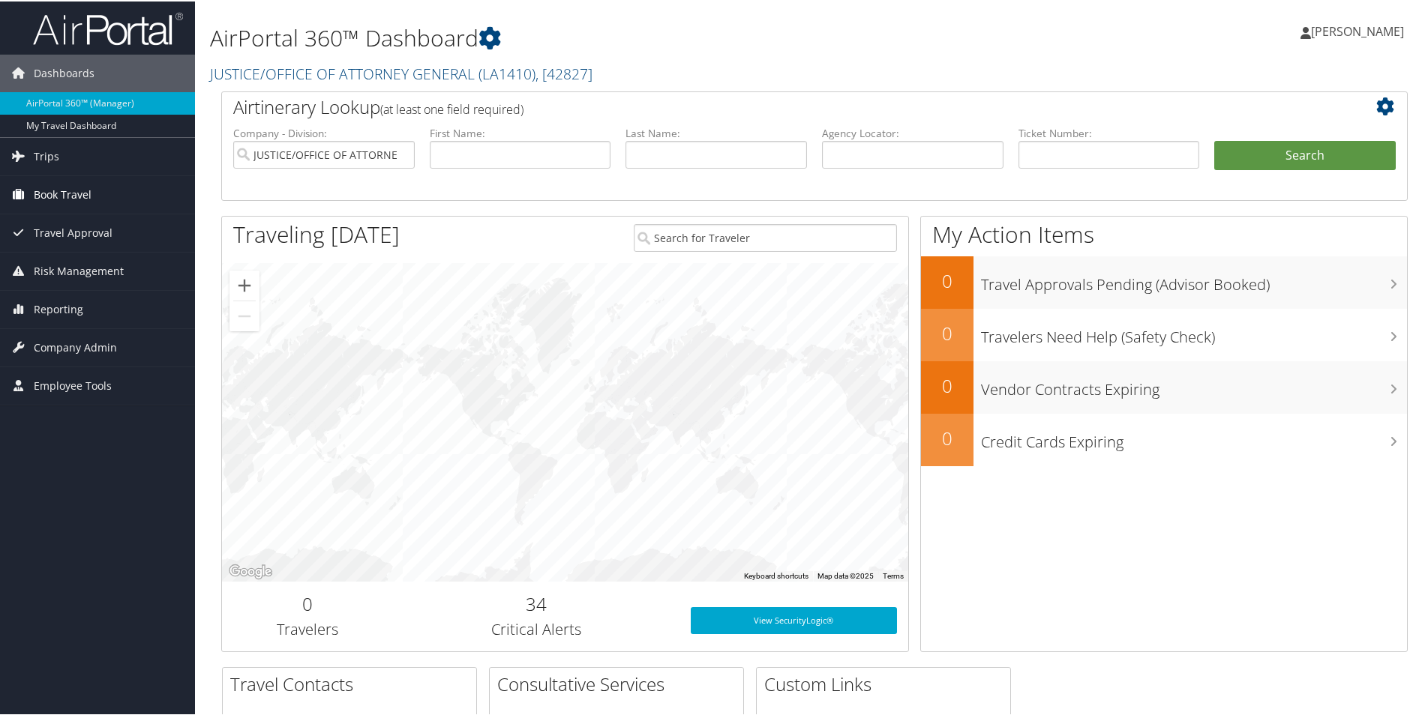 The width and height of the screenshot is (1428, 715). Describe the element at coordinates (1164, 281) in the screenshot. I see `a: 0Travel Approvals Pending (Advisor Booked)` at that location.